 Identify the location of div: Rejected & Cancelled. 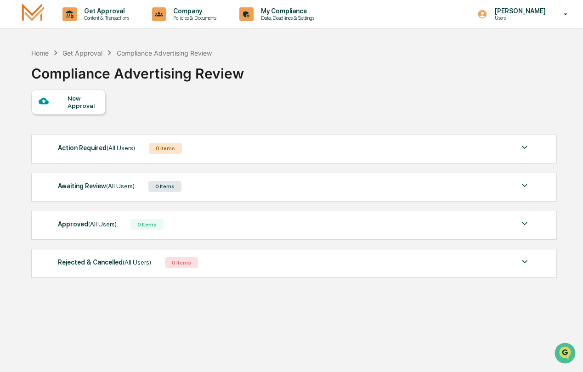
(104, 262).